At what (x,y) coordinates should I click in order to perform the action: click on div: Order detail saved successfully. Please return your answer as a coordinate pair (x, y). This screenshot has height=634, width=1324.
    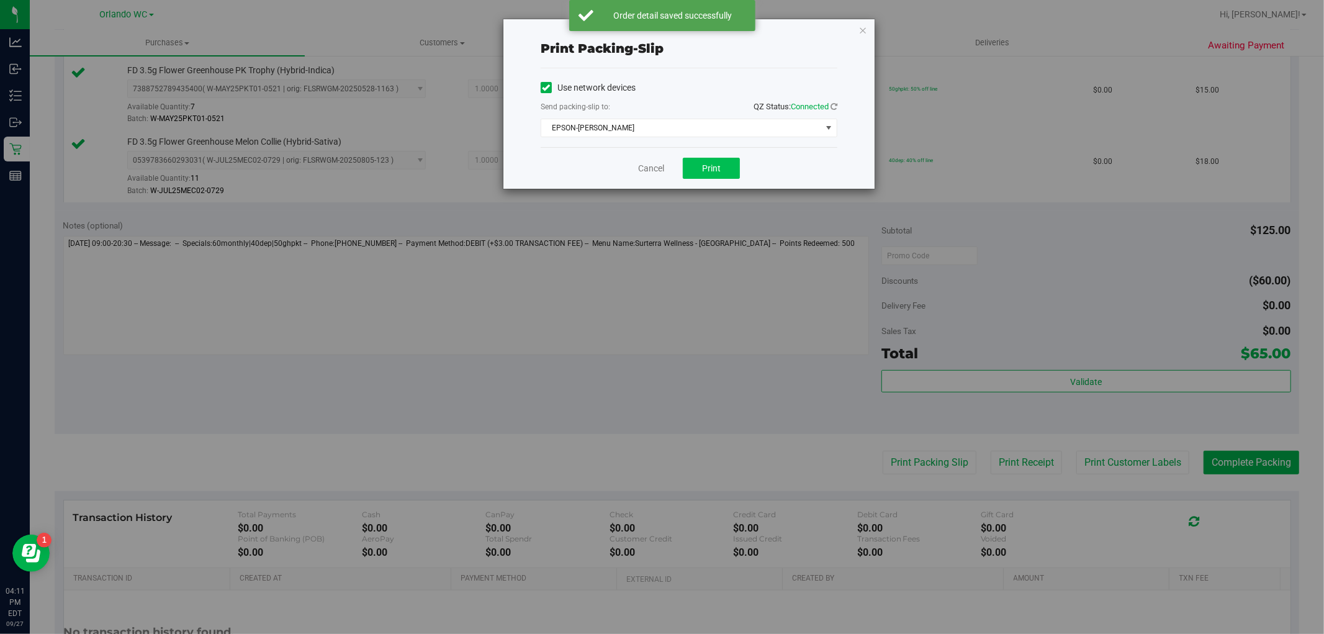
    Looking at the image, I should click on (673, 16).